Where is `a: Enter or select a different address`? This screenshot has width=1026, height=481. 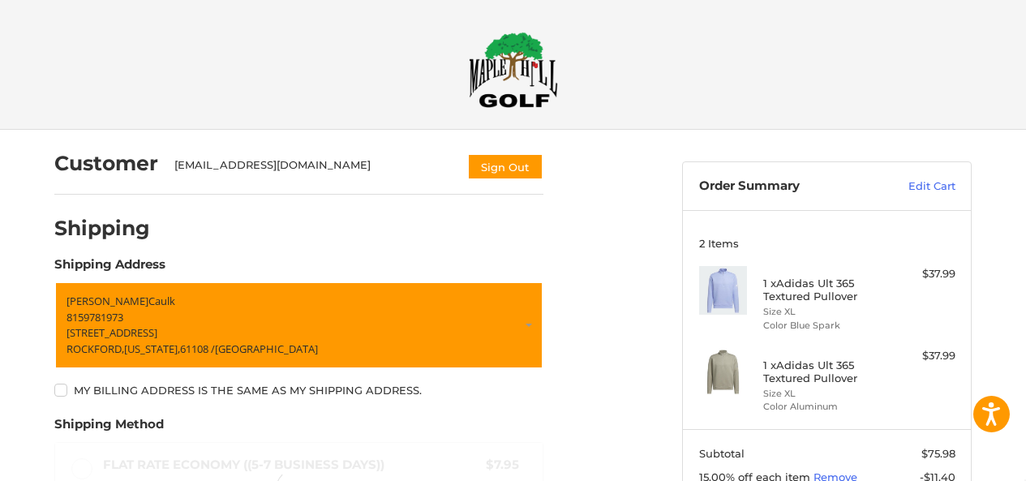
a: Enter or select a different address is located at coordinates (299, 325).